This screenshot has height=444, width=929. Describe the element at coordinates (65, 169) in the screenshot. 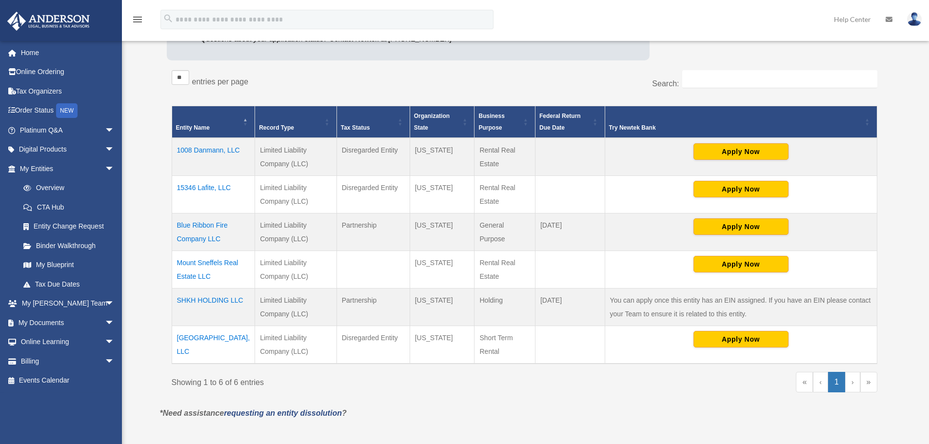

I see `a: My Entitiesarrow_drop_down` at that location.